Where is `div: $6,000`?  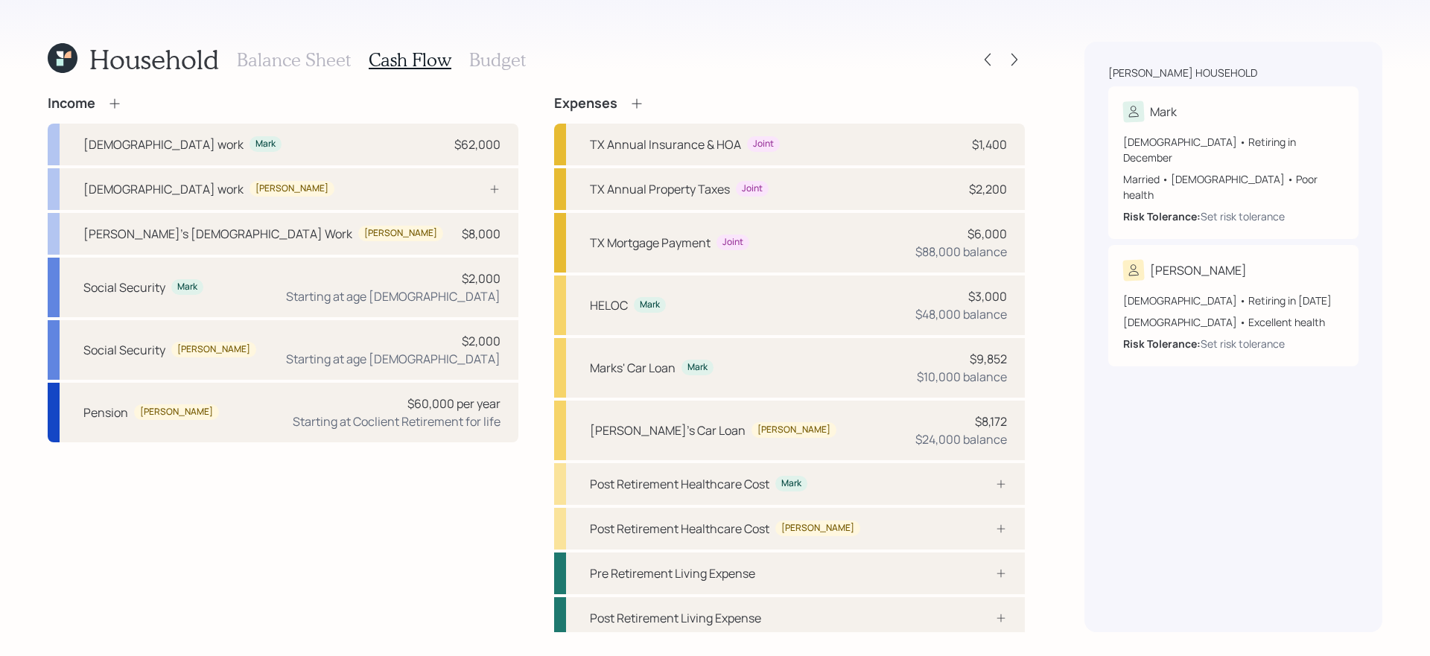 div: $6,000 is located at coordinates (987, 234).